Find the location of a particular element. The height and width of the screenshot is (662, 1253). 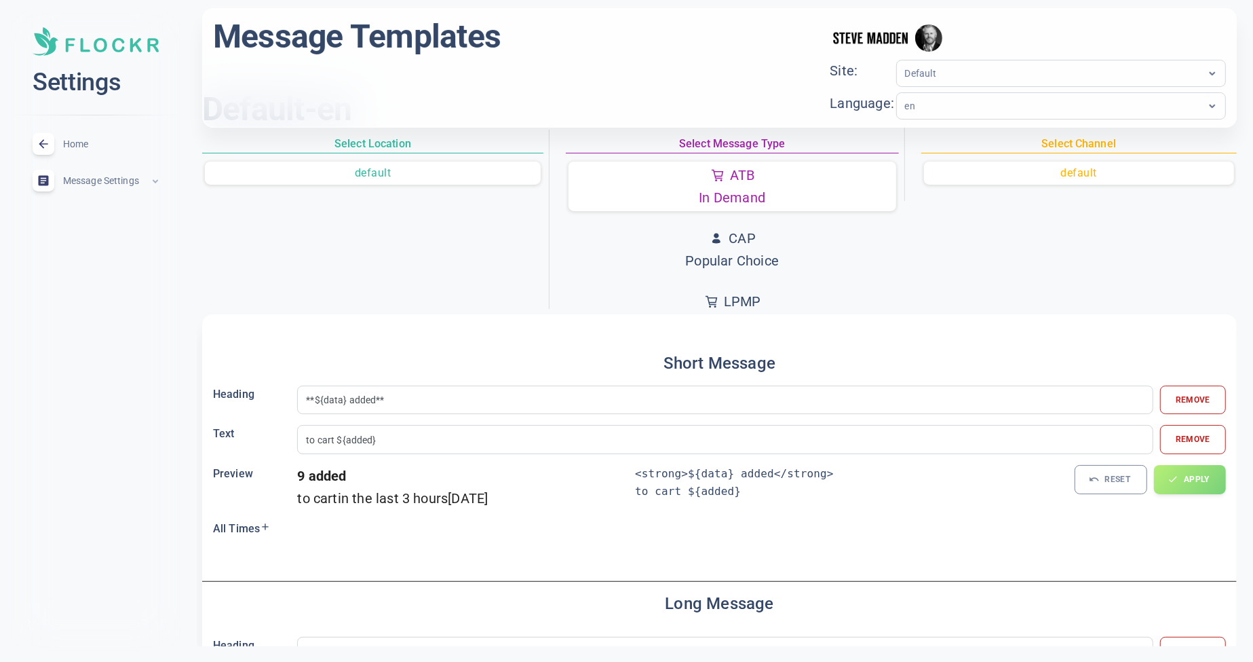

code: <strong>${data} added</strong> is located at coordinates (734, 473).